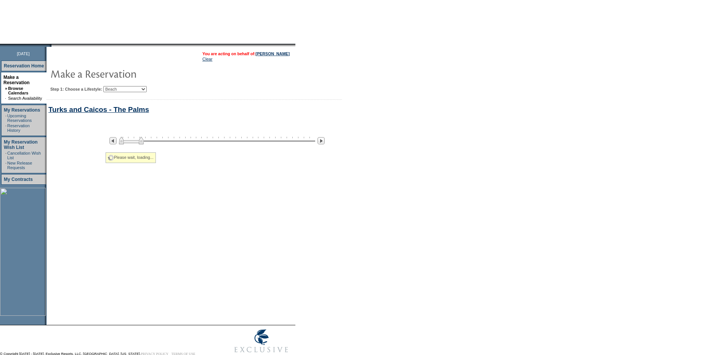  What do you see at coordinates (24, 66) in the screenshot?
I see `a: Reservation Home` at bounding box center [24, 66].